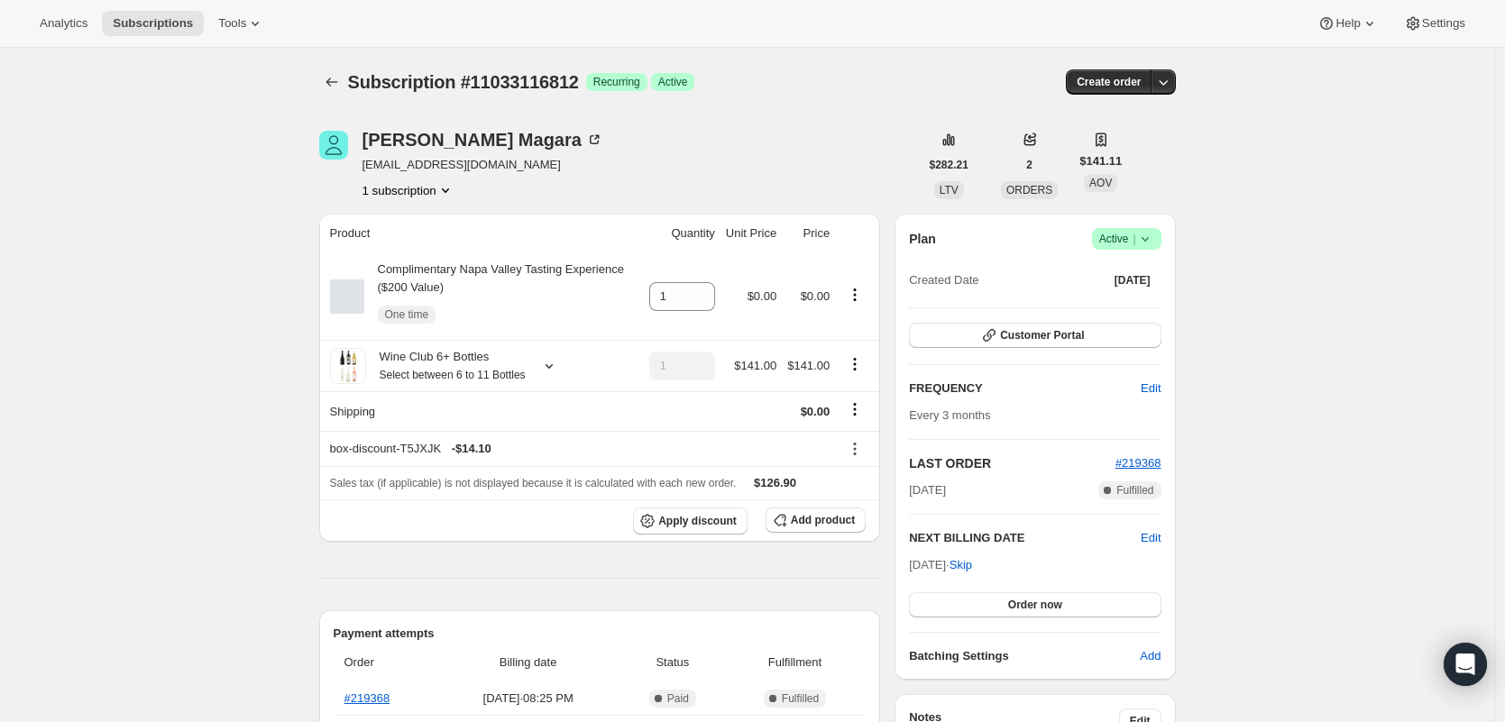 The width and height of the screenshot is (1505, 722). What do you see at coordinates (1024, 538) in the screenshot?
I see `h2: NEXT BILLING DATE` at bounding box center [1024, 538].